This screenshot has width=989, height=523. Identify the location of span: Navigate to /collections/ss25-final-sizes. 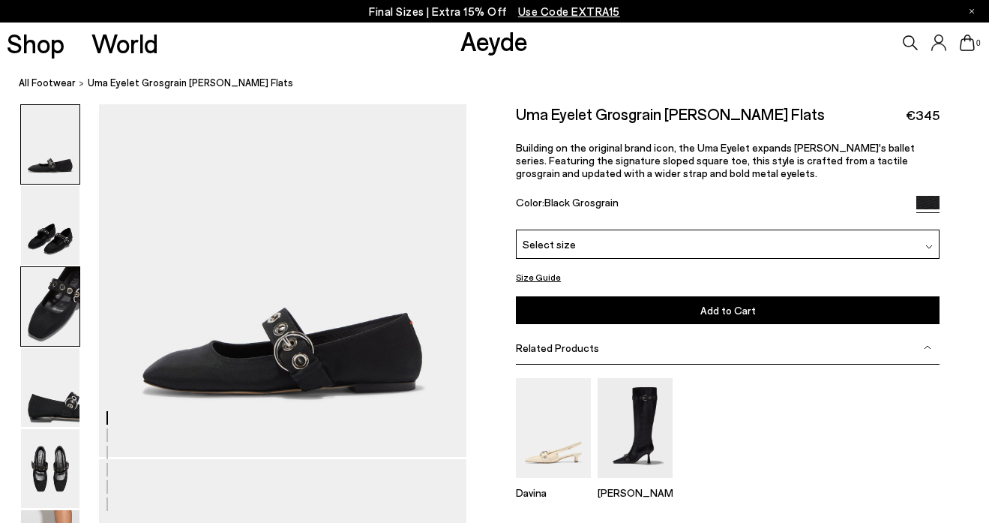
(569, 11).